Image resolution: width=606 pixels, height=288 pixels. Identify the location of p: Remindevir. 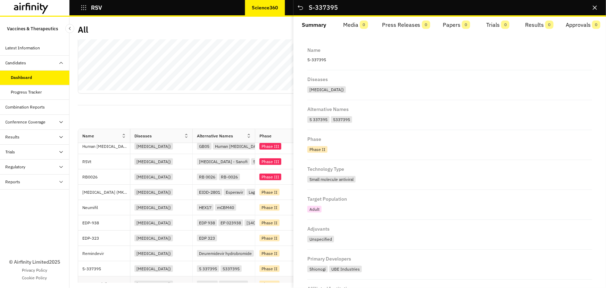
(106, 253).